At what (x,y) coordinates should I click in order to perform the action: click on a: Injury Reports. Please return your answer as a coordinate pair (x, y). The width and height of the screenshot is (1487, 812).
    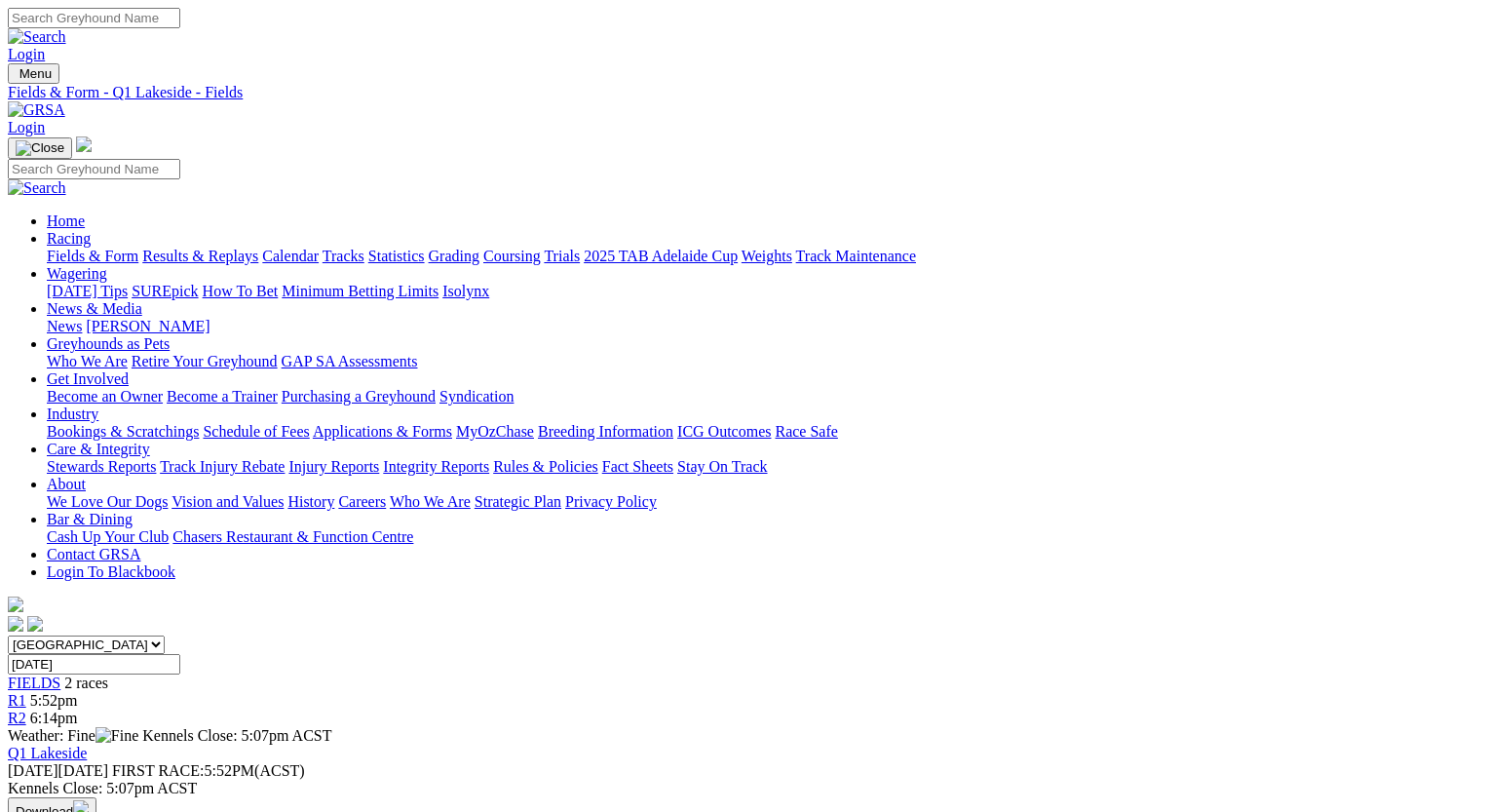
    Looking at the image, I should click on (333, 466).